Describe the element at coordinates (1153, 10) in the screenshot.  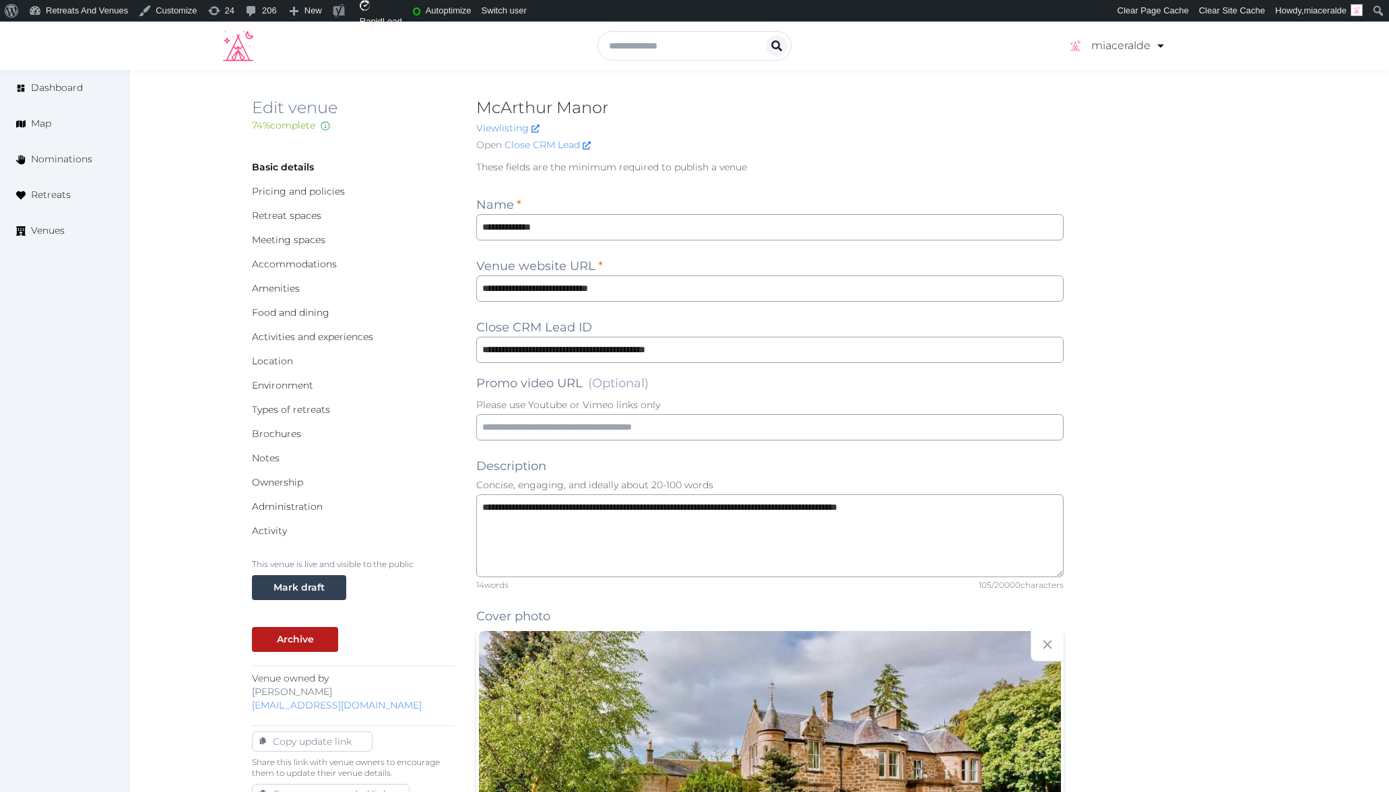
I see `span: Clear Page Cache` at that location.